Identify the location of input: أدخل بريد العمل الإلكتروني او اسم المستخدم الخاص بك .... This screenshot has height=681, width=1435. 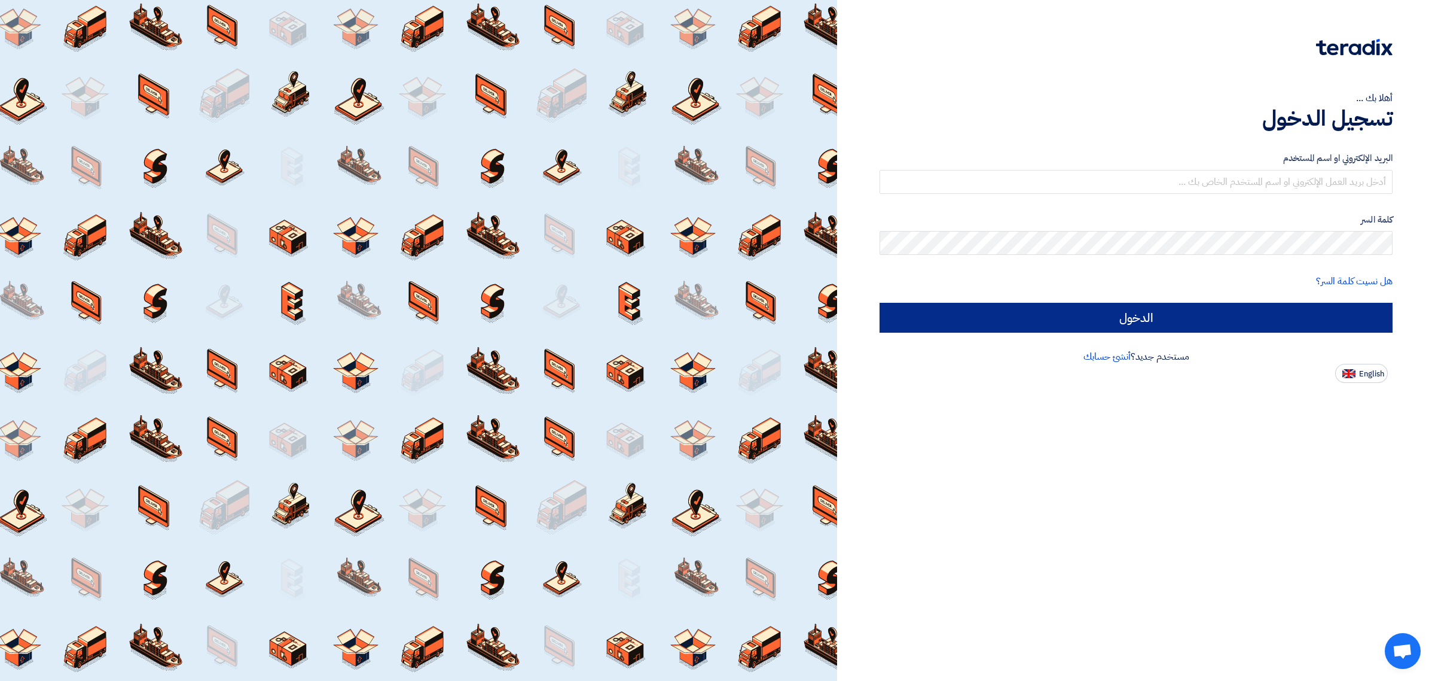
(1136, 182).